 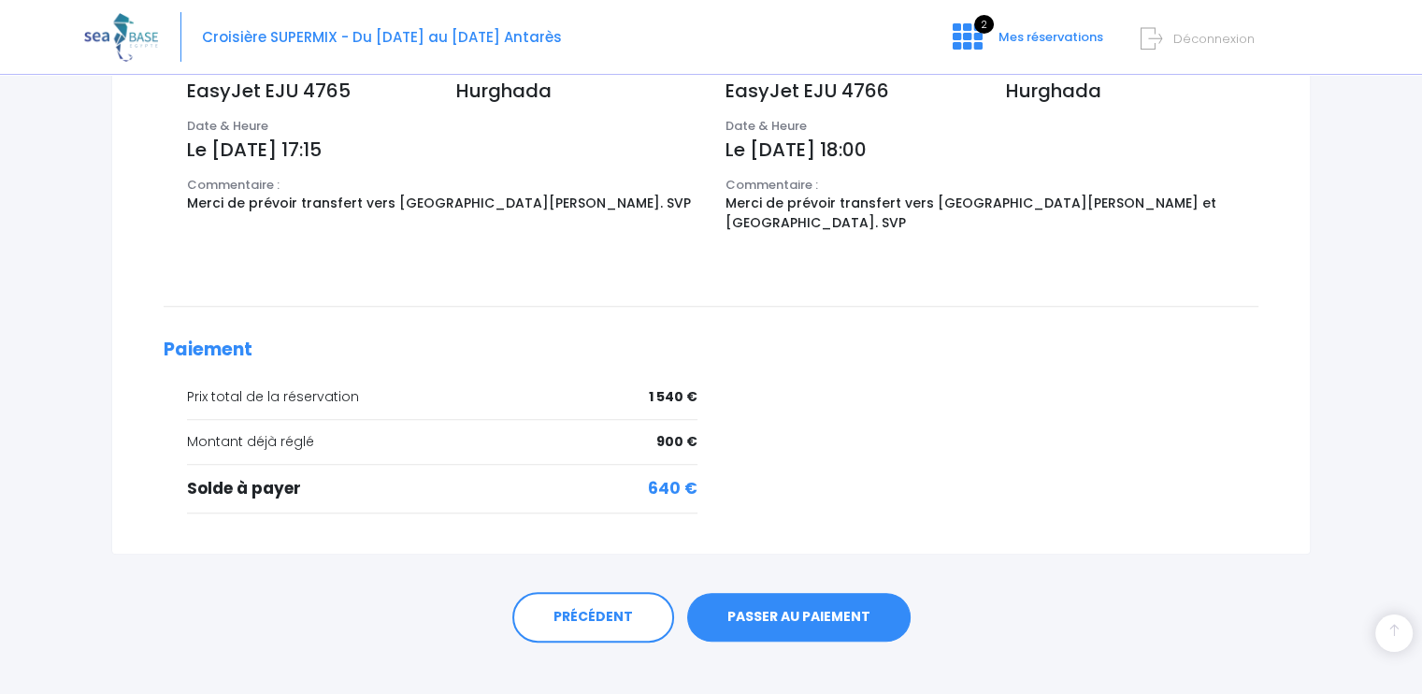 I want to click on h2: Paiement, so click(x=711, y=350).